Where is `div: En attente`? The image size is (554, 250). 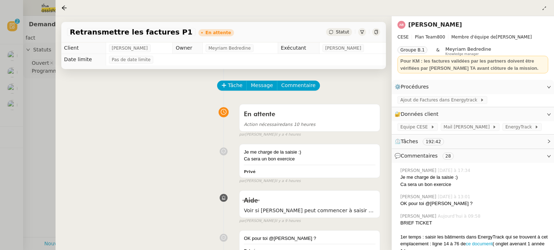 div: En attente is located at coordinates (218, 33).